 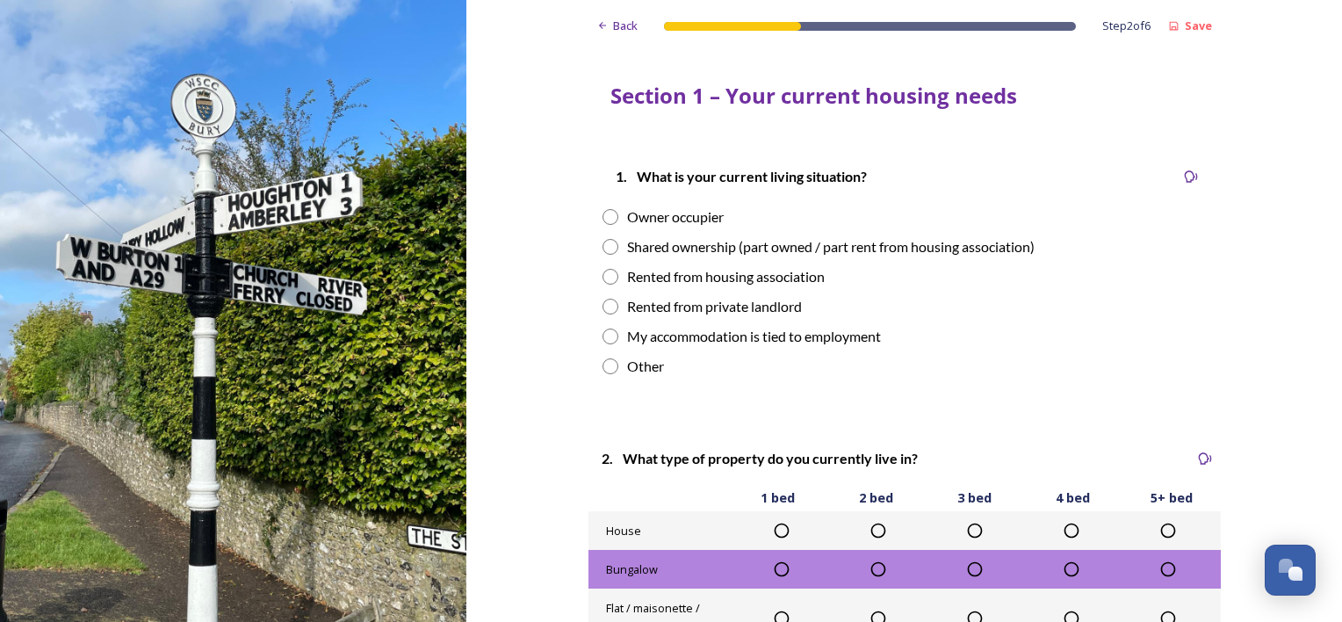 I want to click on span: Bungalow, so click(x=631, y=569).